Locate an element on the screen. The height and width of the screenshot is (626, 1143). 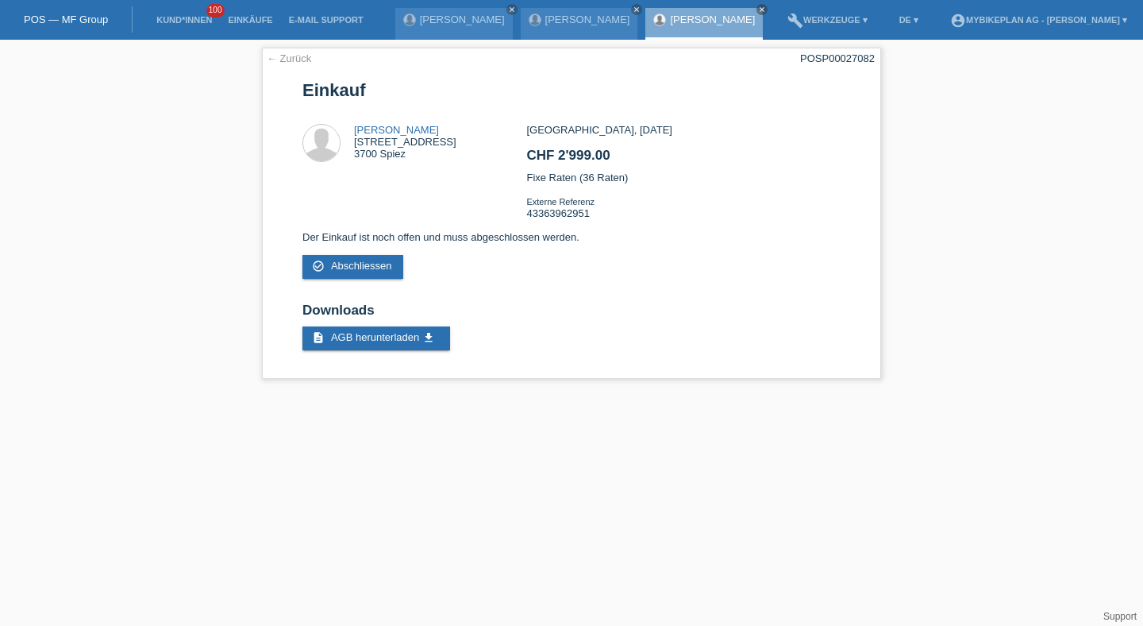
h2: CHF 2'999.00 is located at coordinates (683, 160).